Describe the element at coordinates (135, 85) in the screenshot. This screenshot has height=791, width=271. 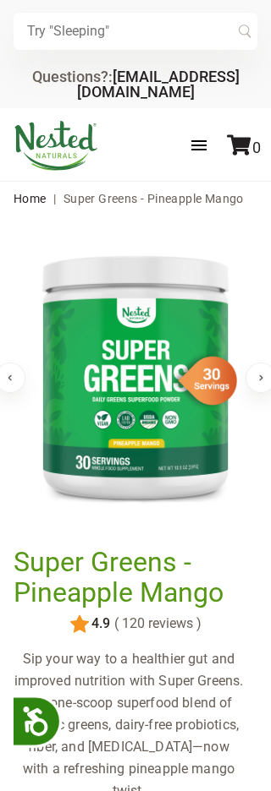
I see `div: Questions?:` at that location.